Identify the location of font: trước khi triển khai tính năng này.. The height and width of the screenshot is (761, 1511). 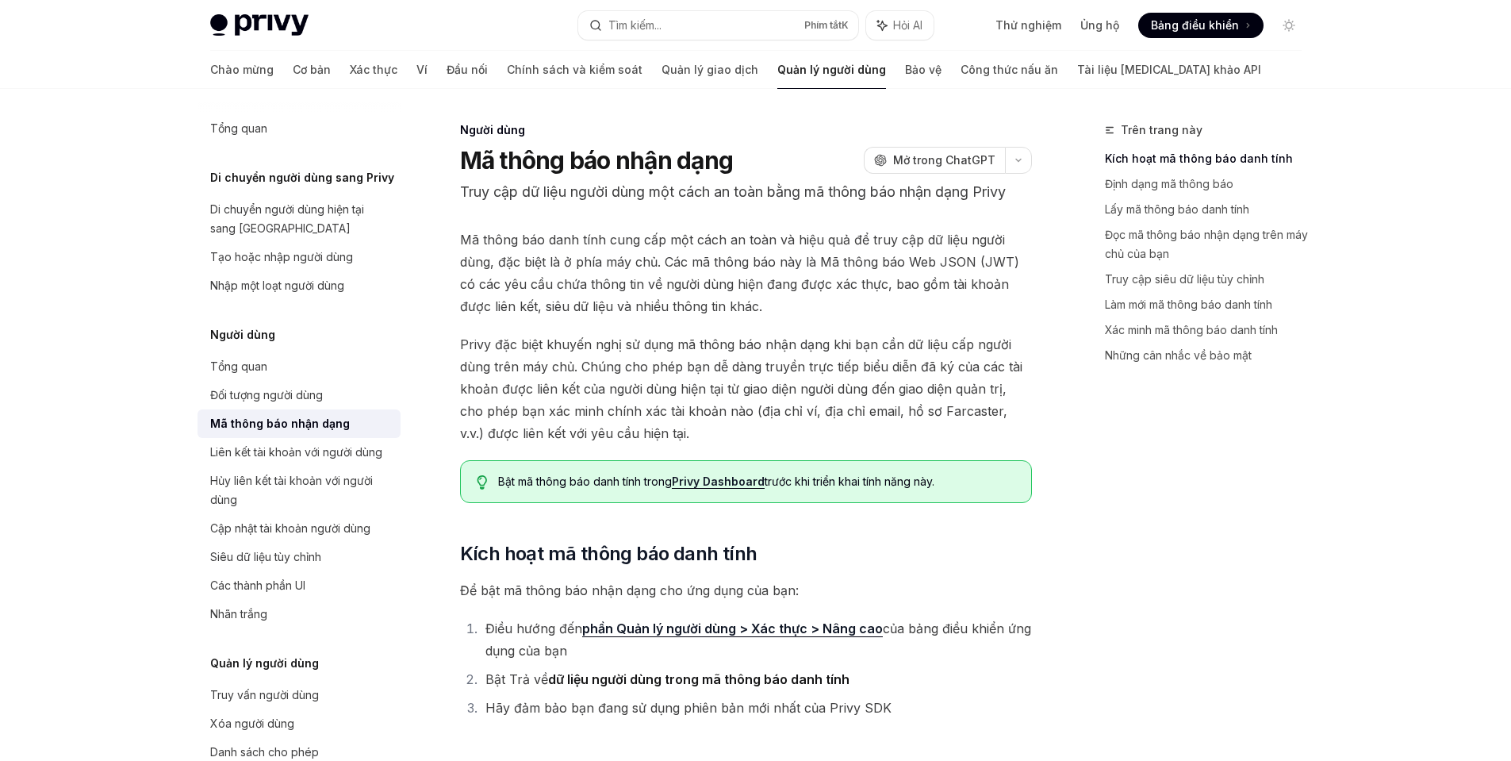
(849, 481).